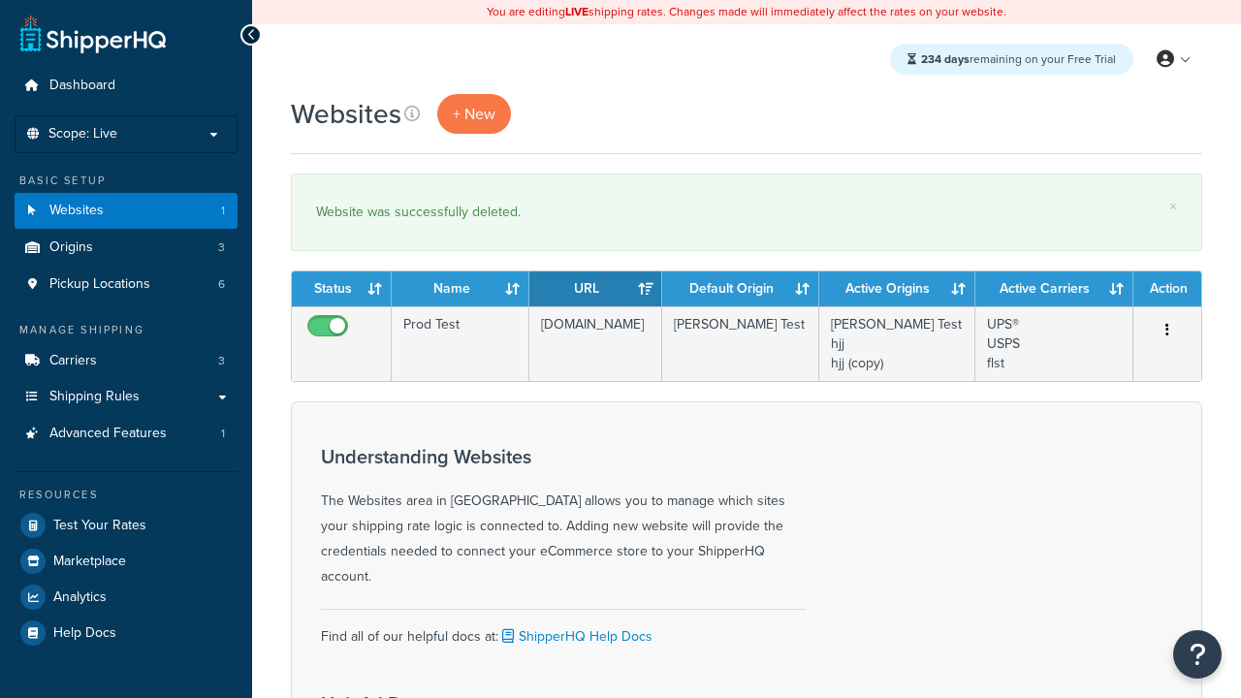 The image size is (1241, 698). I want to click on span: Origins, so click(71, 247).